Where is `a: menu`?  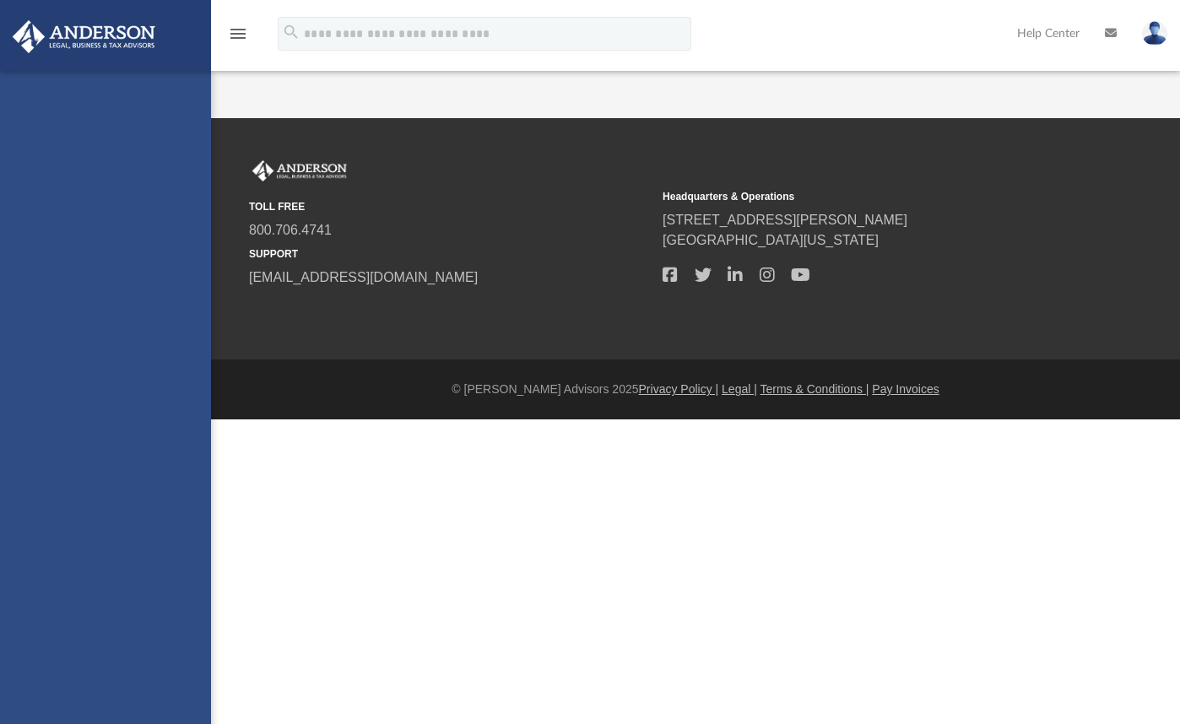 a: menu is located at coordinates (238, 38).